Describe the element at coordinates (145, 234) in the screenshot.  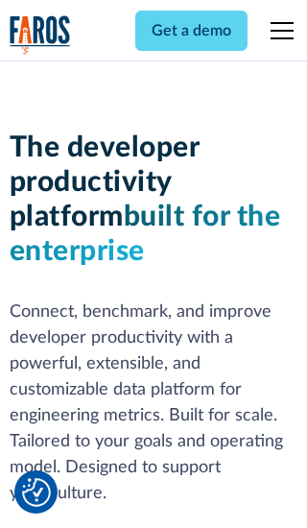
I see `span: built for the enterprise` at that location.